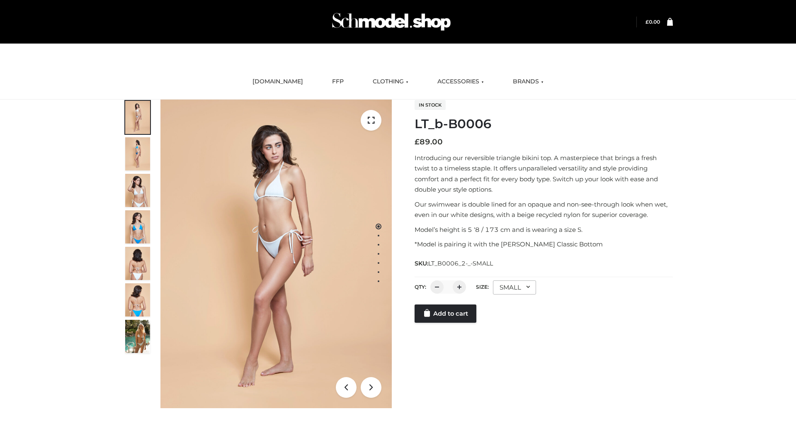  What do you see at coordinates (430, 105) in the screenshot?
I see `span: In stock` at bounding box center [430, 105].